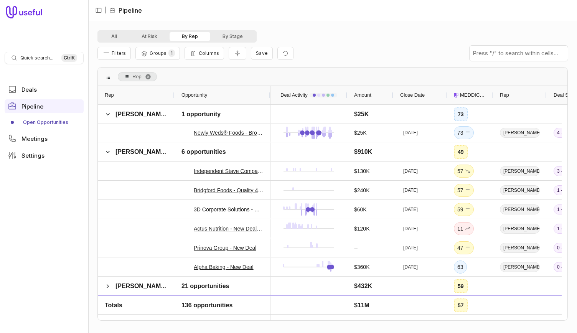 The width and height of the screenshot is (577, 333). Describe the element at coordinates (37, 58) in the screenshot. I see `span: Quick search...` at that location.